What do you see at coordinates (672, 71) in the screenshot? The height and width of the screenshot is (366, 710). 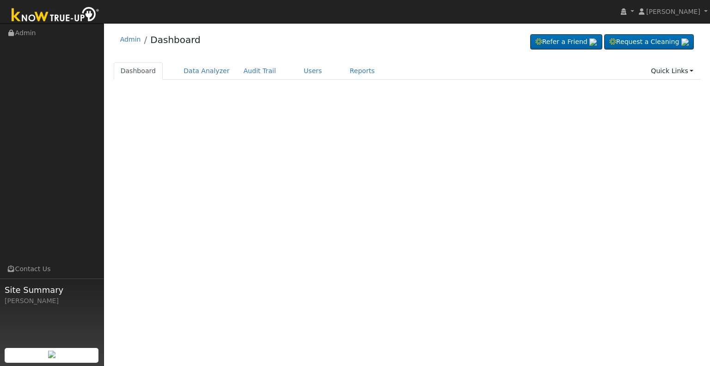 I see `a: Quick Links` at bounding box center [672, 71].